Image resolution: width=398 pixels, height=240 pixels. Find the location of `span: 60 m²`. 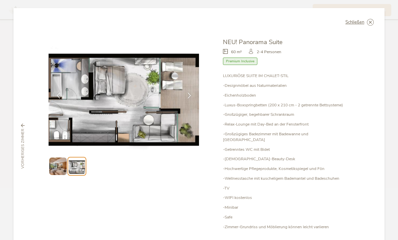

span: 60 m² is located at coordinates (236, 52).